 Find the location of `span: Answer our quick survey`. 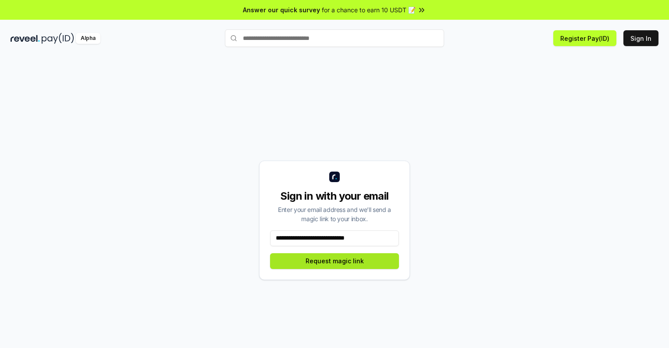

span: Answer our quick survey is located at coordinates (281, 10).